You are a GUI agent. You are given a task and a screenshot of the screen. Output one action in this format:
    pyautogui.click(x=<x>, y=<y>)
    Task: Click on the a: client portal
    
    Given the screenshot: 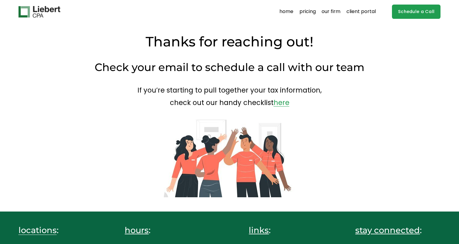 What is the action you would take?
    pyautogui.click(x=361, y=12)
    